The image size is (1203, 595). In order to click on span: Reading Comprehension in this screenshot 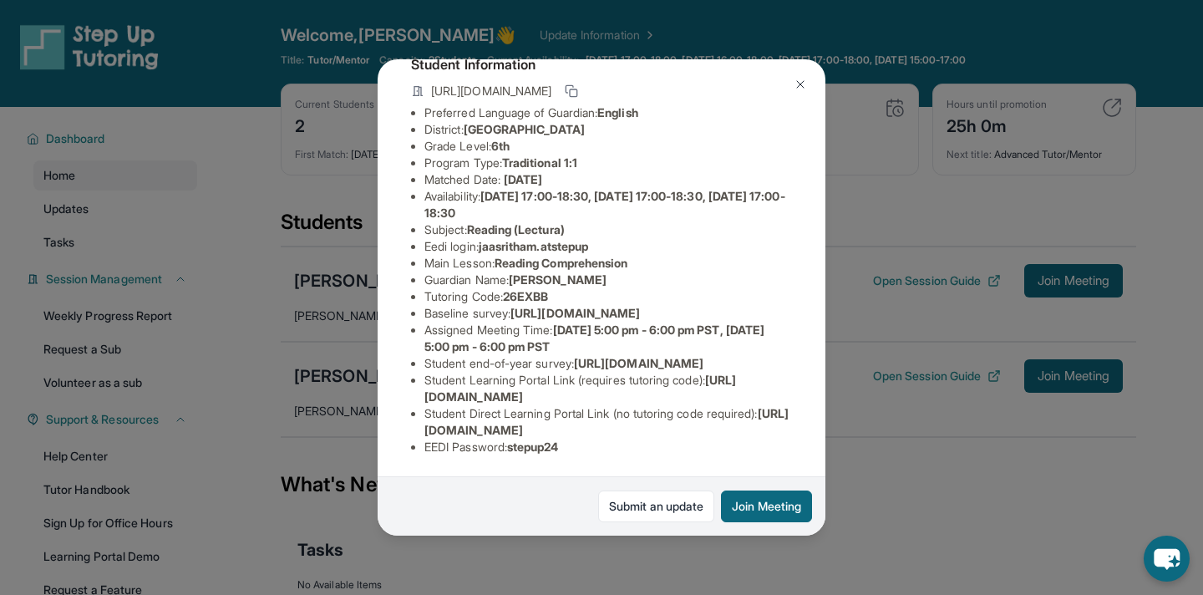, I will do `click(560, 262)`.